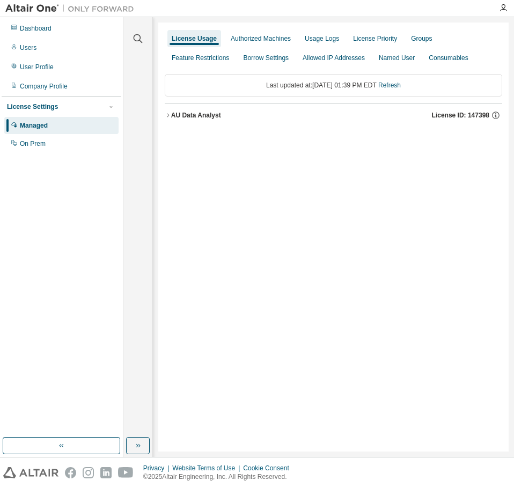  I want to click on img: youtube.svg, so click(125, 472).